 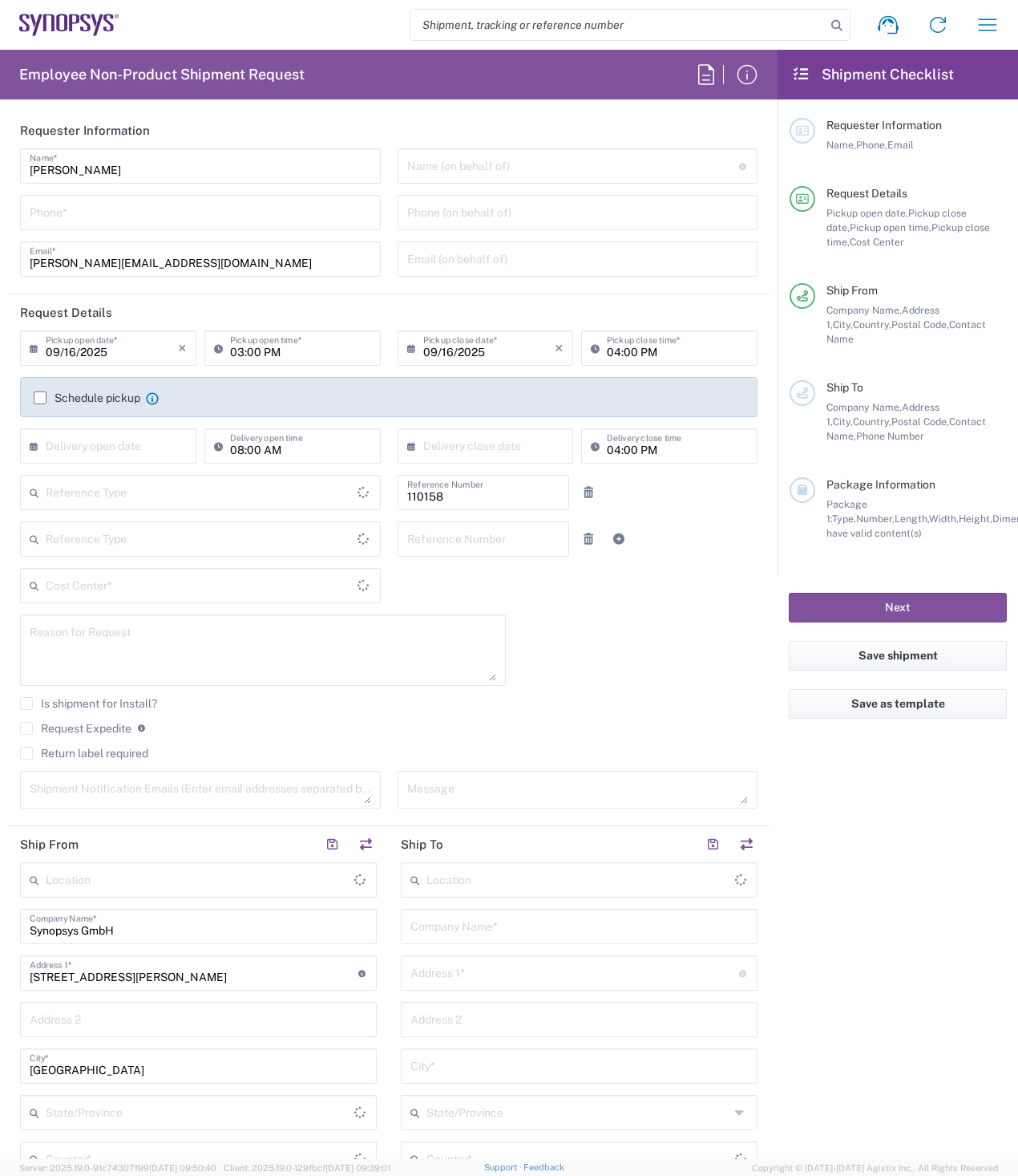 What do you see at coordinates (867, 212) in the screenshot?
I see `span: Pickup open date,` at bounding box center [867, 212].